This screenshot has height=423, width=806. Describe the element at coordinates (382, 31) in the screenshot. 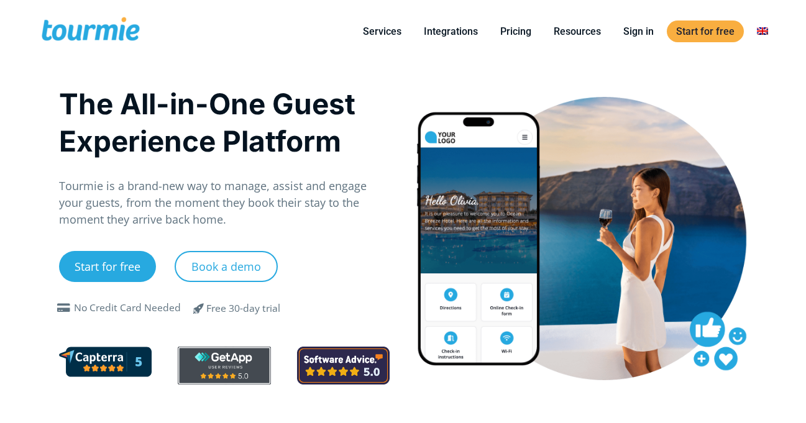

I see `a: Services` at that location.